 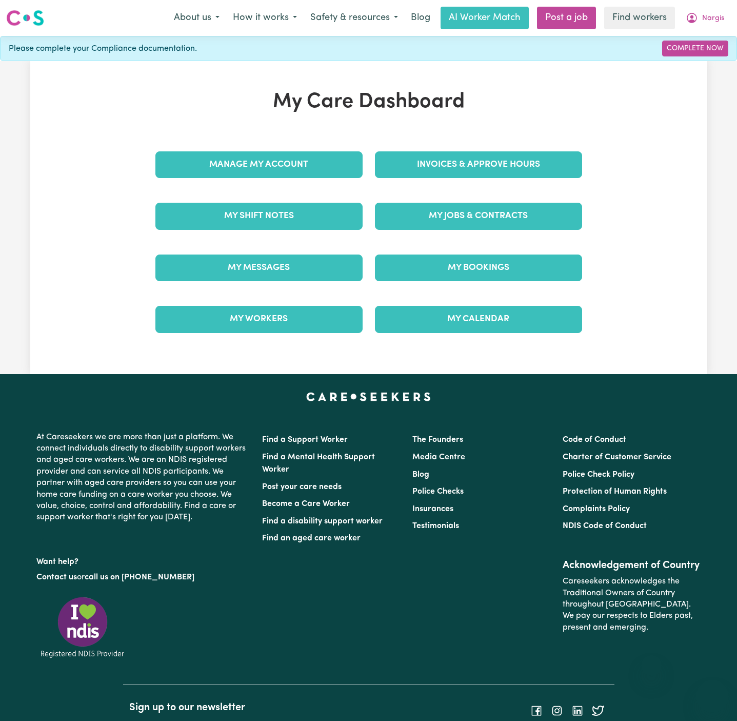 I want to click on img: Registered NDIS provider, so click(x=83, y=627).